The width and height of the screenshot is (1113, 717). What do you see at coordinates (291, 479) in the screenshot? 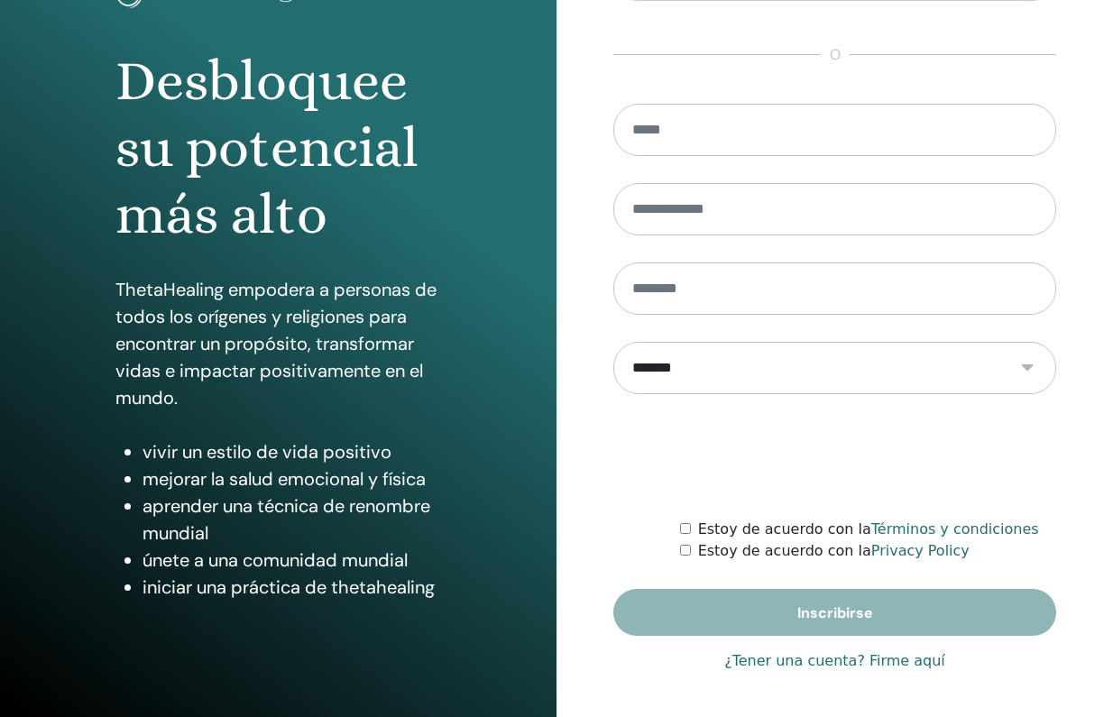
I see `li: mejorar la salud emocional y física` at bounding box center [291, 479].